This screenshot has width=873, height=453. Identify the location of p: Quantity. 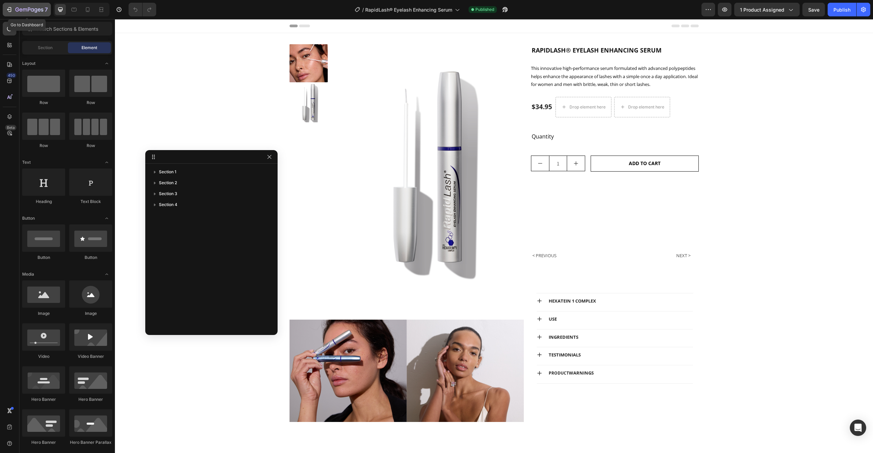
(497, 117).